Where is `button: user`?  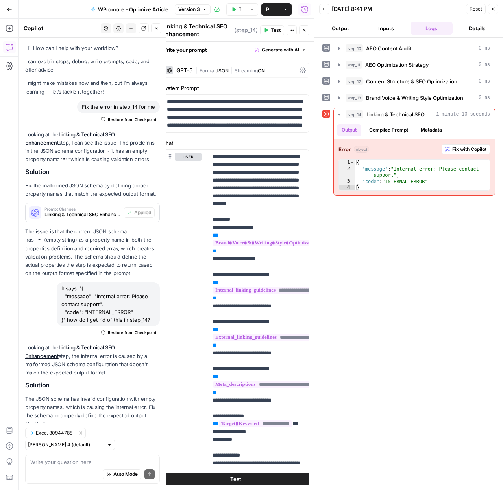 button: user is located at coordinates (188, 157).